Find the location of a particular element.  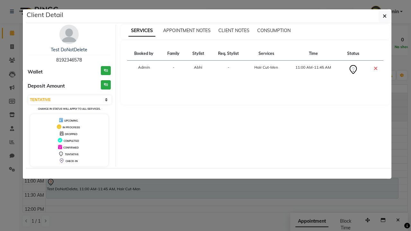

span: Deposit Amount is located at coordinates (46, 86).